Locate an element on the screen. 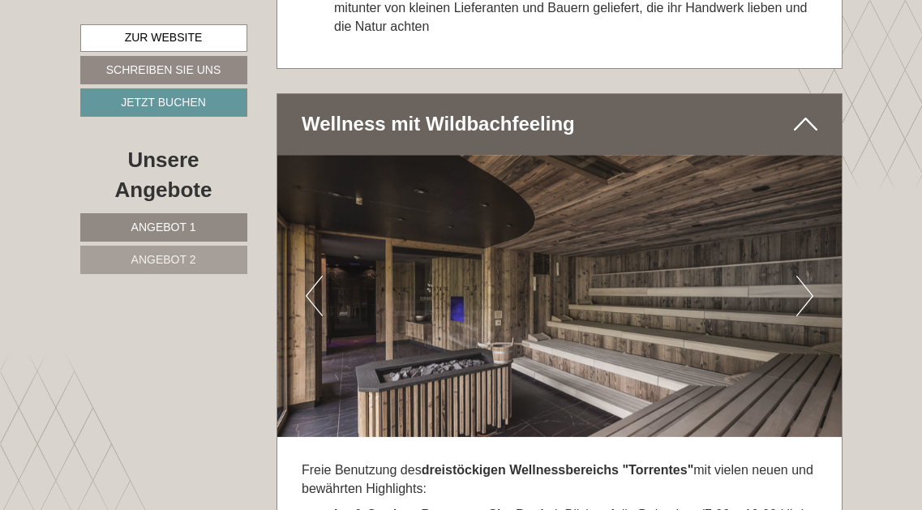 This screenshot has width=922, height=510. button: Previous is located at coordinates (314, 296).